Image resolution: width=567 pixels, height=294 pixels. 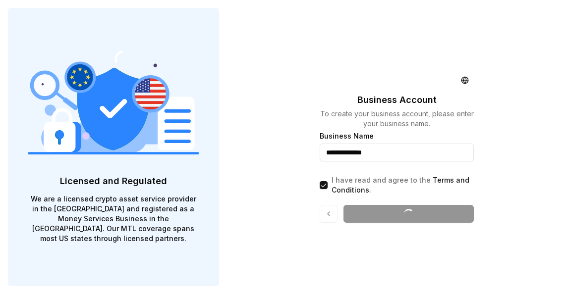 What do you see at coordinates (113, 181) in the screenshot?
I see `p: Licensed and Regulated` at bounding box center [113, 181].